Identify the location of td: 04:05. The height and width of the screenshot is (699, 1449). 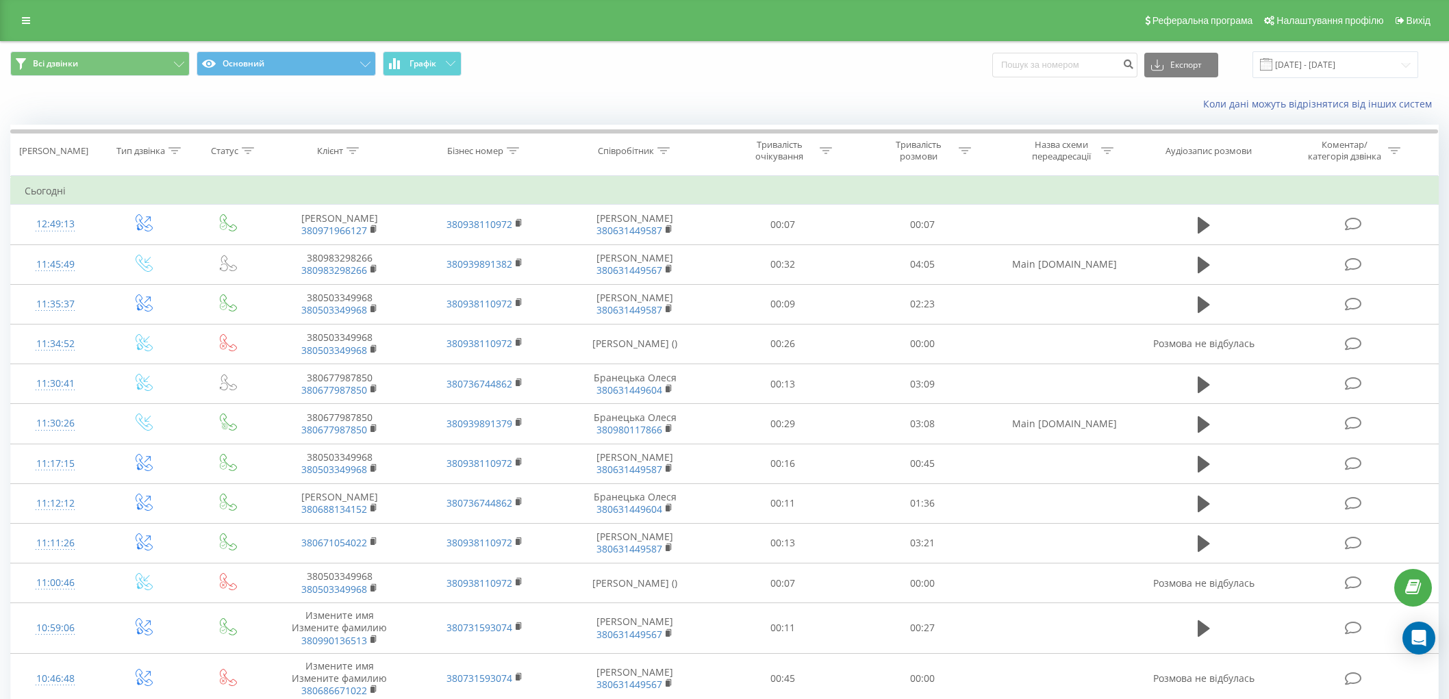
(923, 264).